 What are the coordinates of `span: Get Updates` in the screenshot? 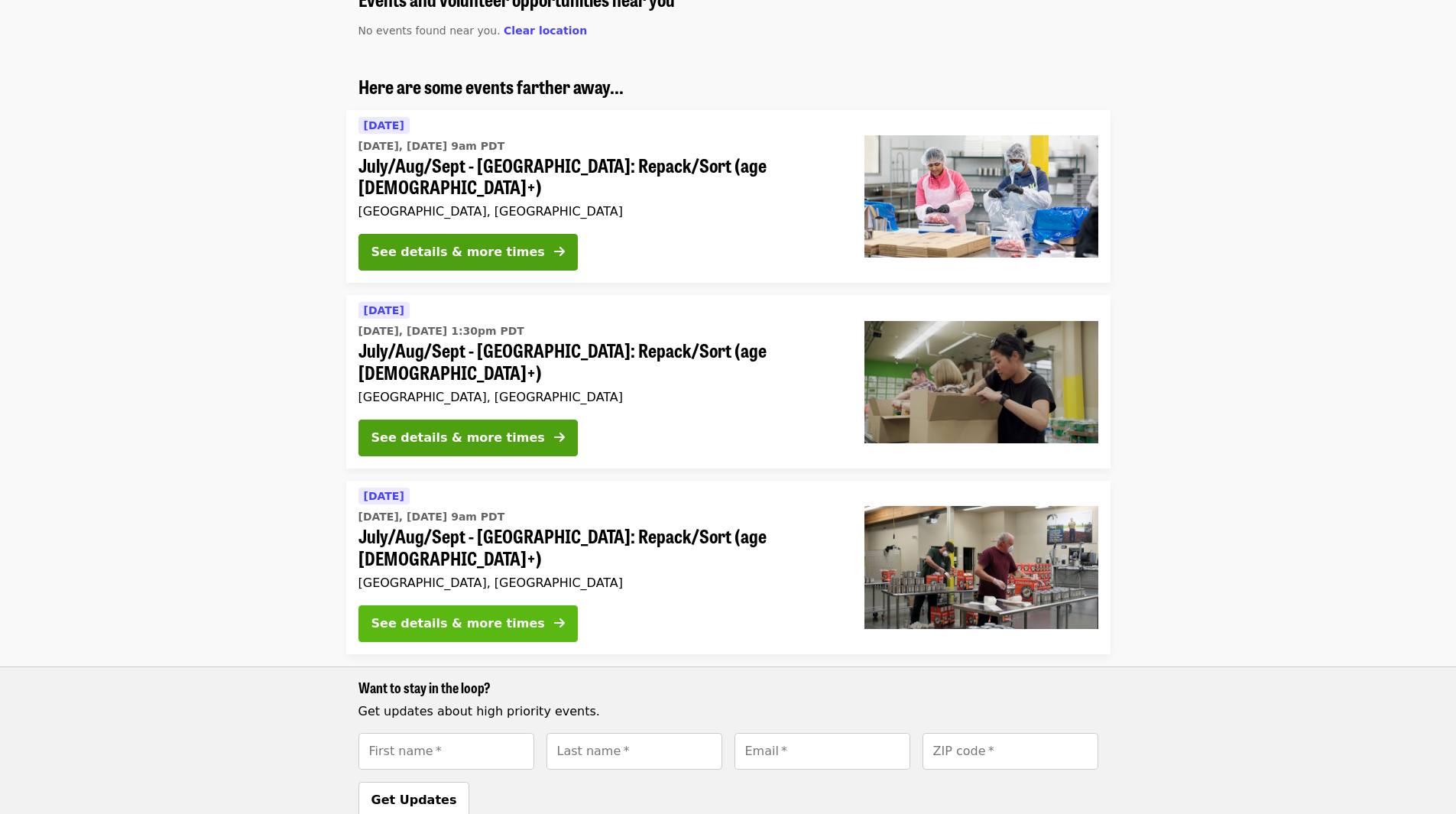 It's located at (414, 800).